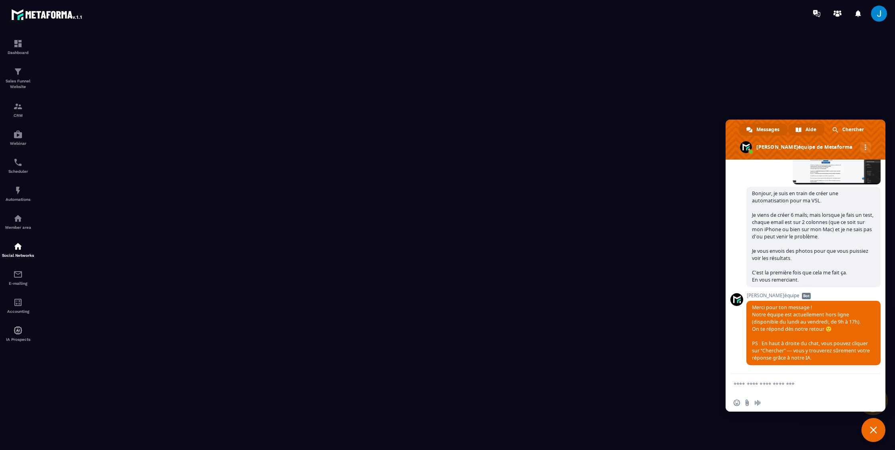 The height and width of the screenshot is (450, 895). Describe the element at coordinates (18, 255) in the screenshot. I see `p: Social Networks` at that location.